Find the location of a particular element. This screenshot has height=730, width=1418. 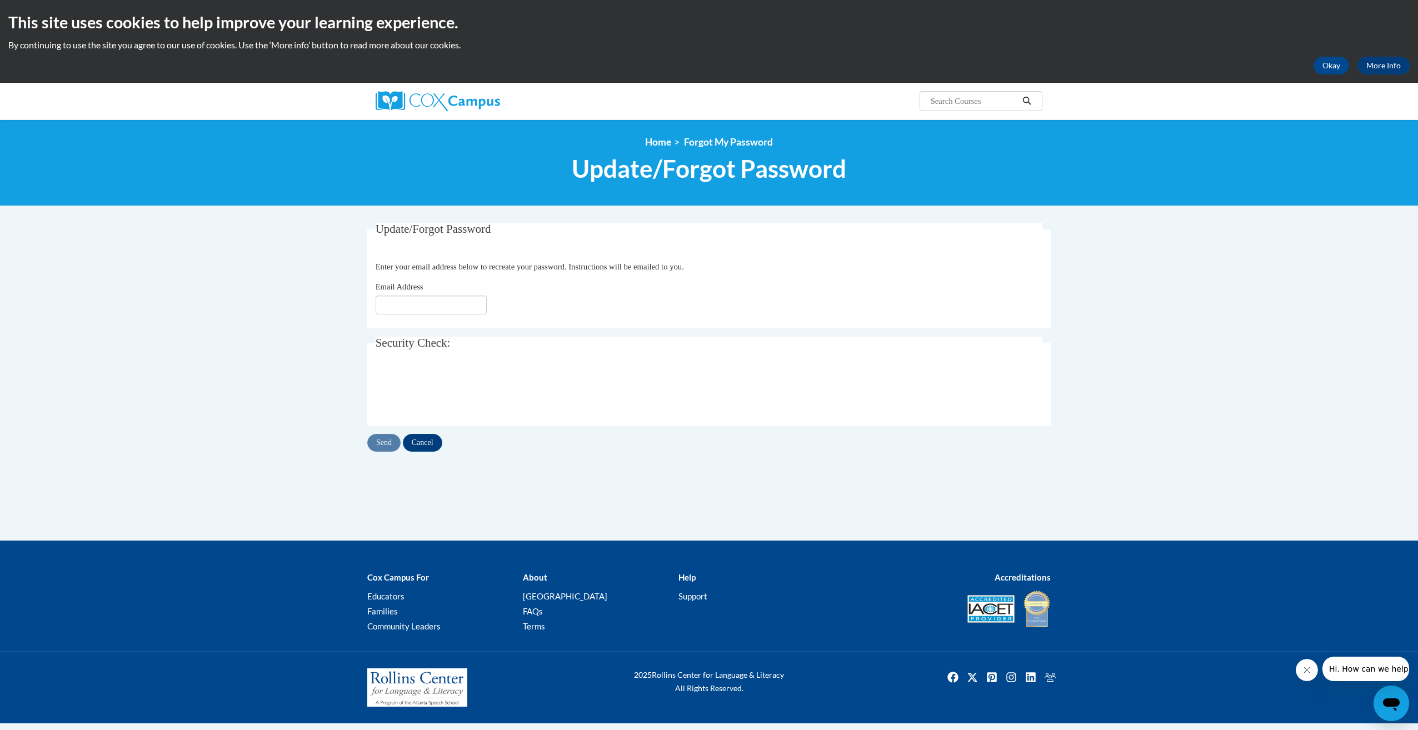

span: Hi. How can we help? is located at coordinates (48, 12).